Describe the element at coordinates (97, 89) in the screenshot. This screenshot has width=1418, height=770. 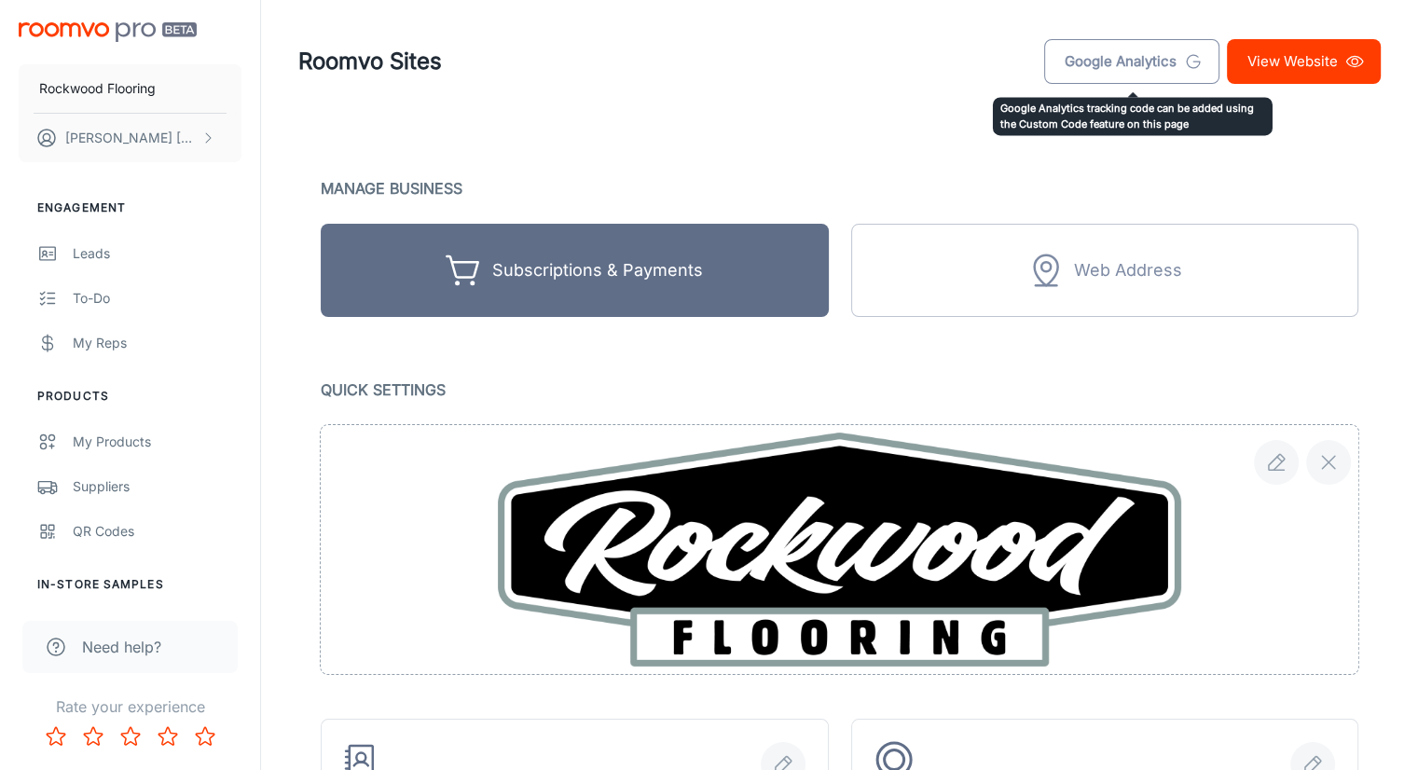
I see `p: Rockwood Flooring` at that location.